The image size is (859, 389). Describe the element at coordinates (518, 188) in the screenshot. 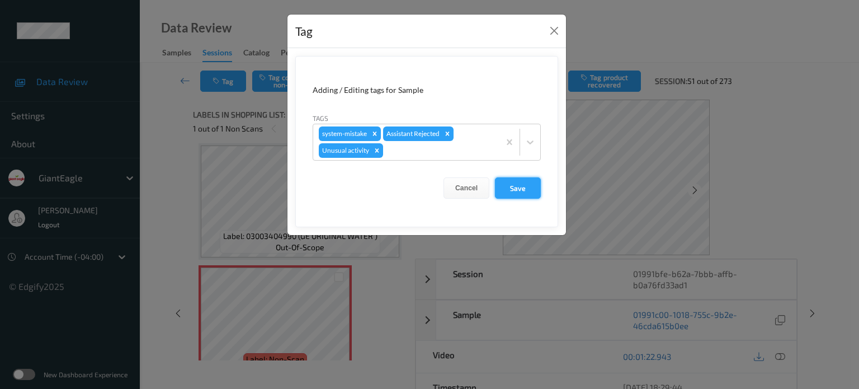

I see `button: Save` at that location.